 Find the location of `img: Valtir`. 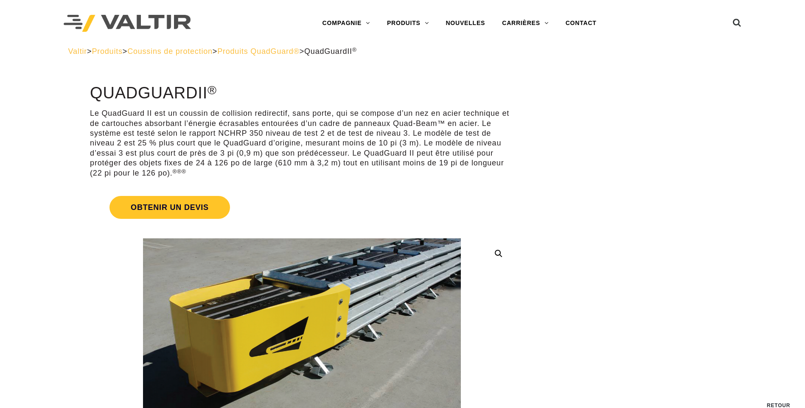

img: Valtir is located at coordinates (127, 23).